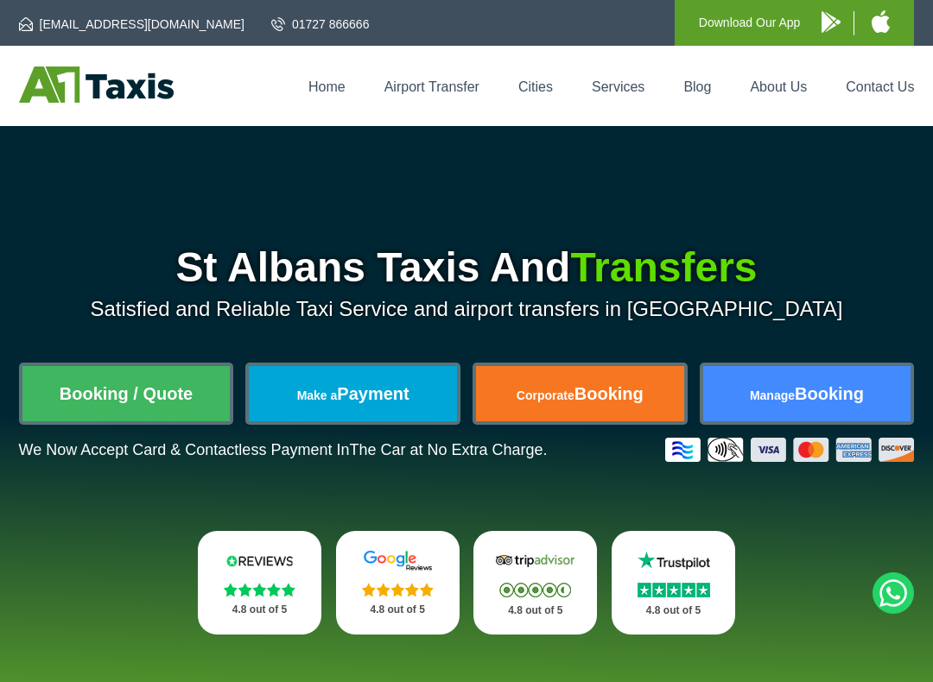 This screenshot has width=933, height=682. Describe the element at coordinates (259, 583) in the screenshot. I see `a: Reviews.io Stars 4.8 out of 5` at that location.